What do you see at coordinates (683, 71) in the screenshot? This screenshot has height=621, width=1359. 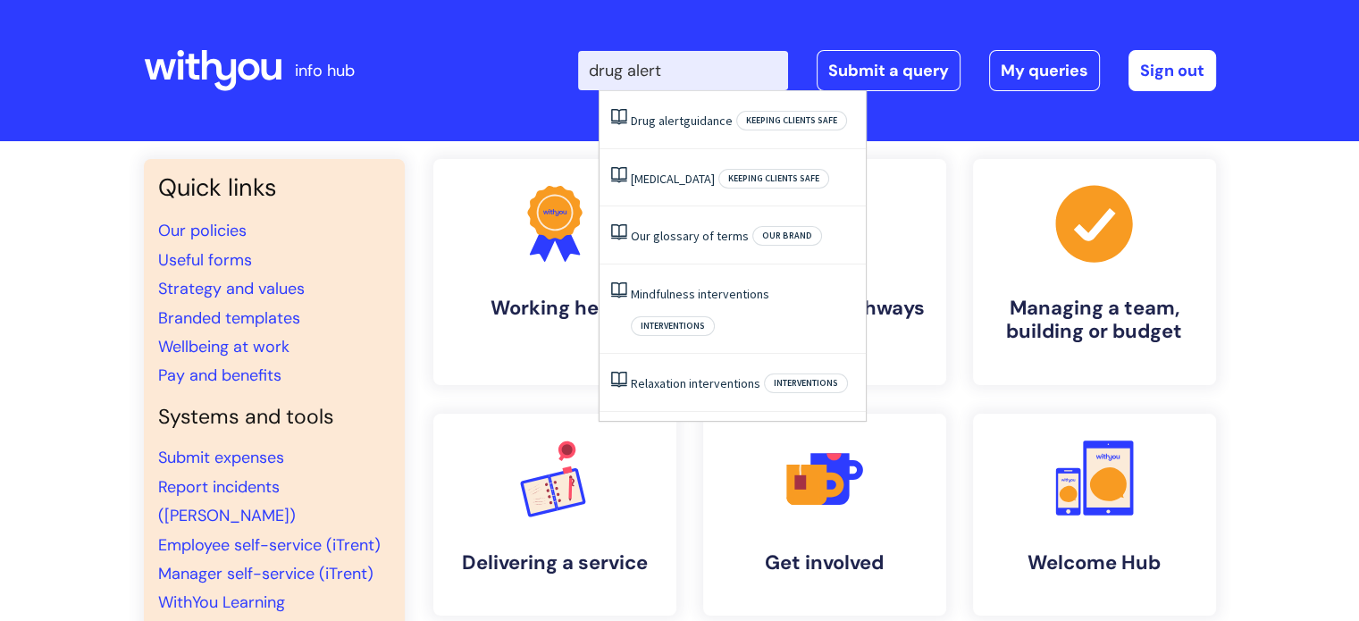 I see `input: Search` at bounding box center [683, 71].